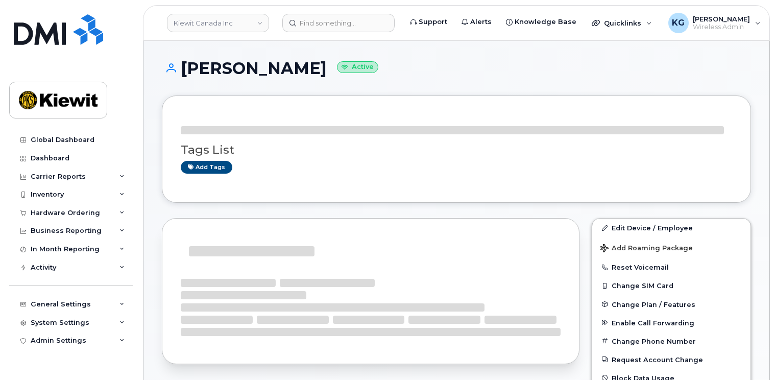  Describe the element at coordinates (671, 285) in the screenshot. I see `button: Change SIM Card` at that location.